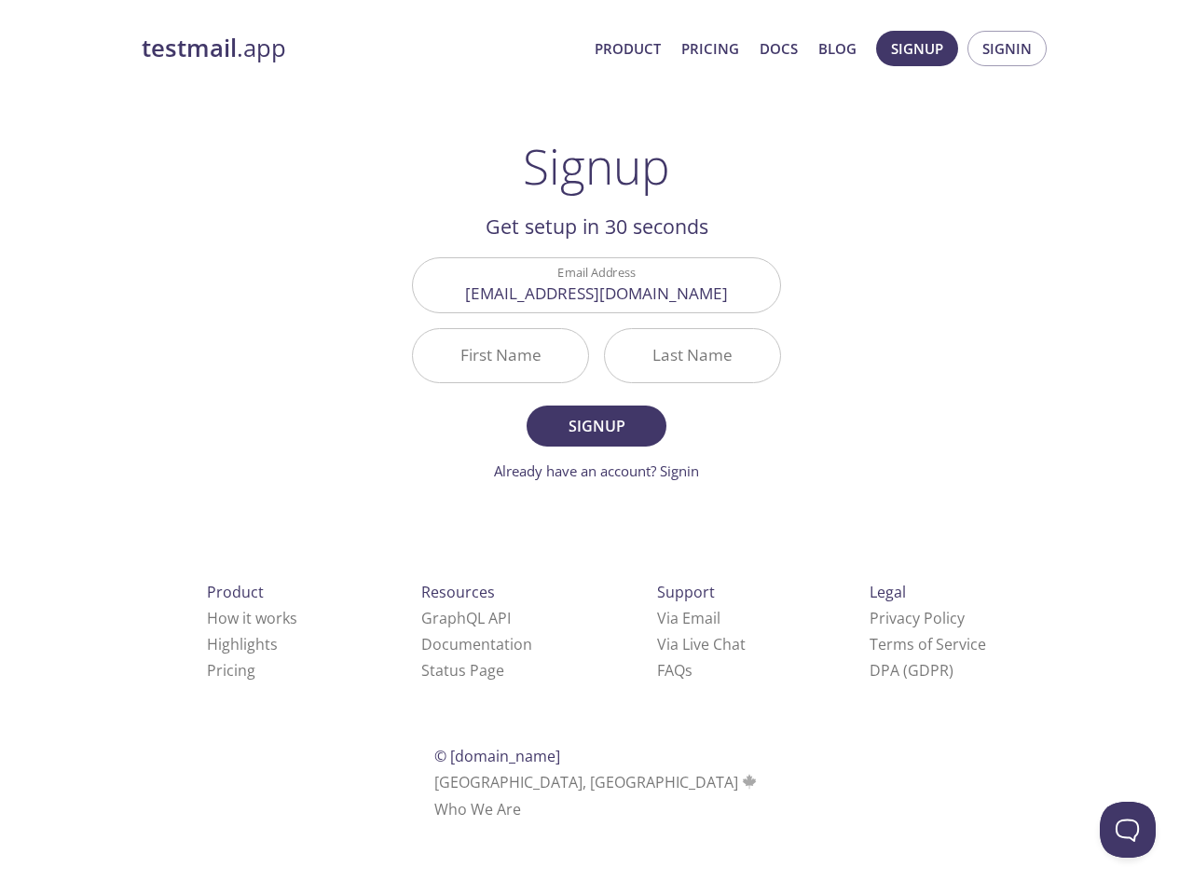 The height and width of the screenshot is (895, 1193). Describe the element at coordinates (675, 670) in the screenshot. I see `a: FAQ` at that location.